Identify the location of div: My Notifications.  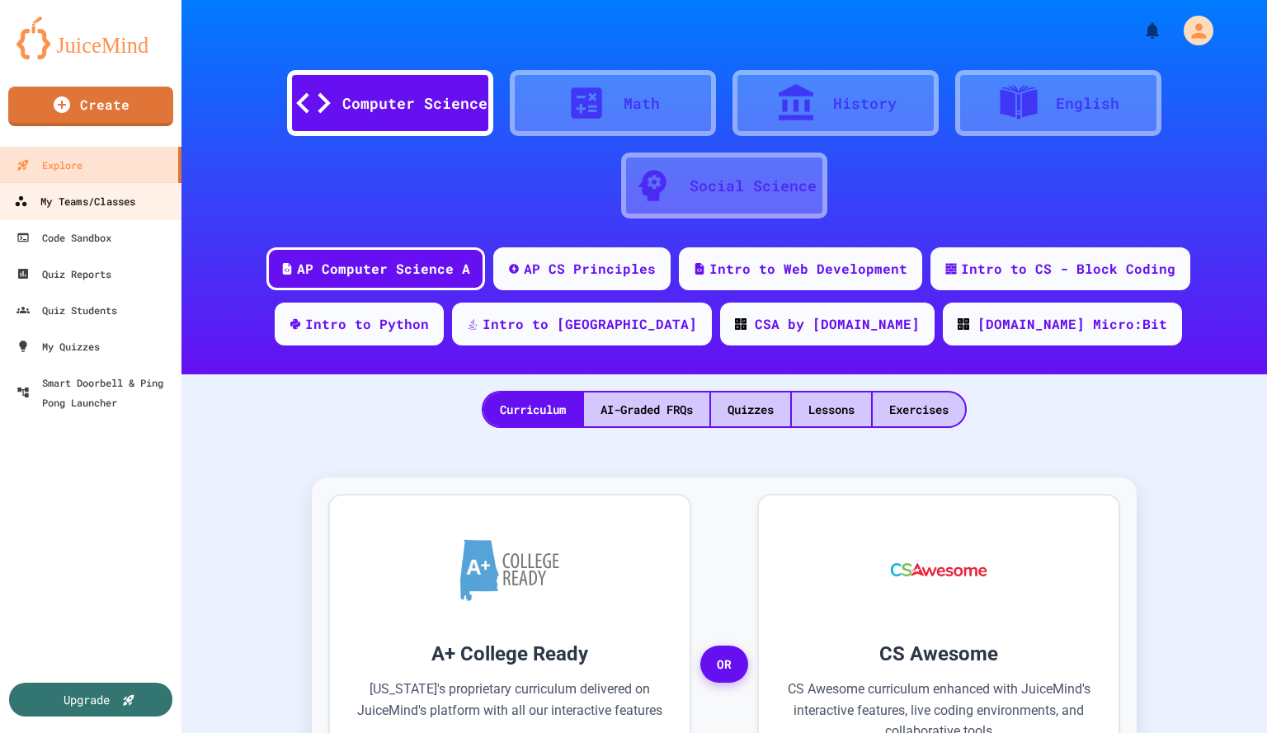
(1139, 31).